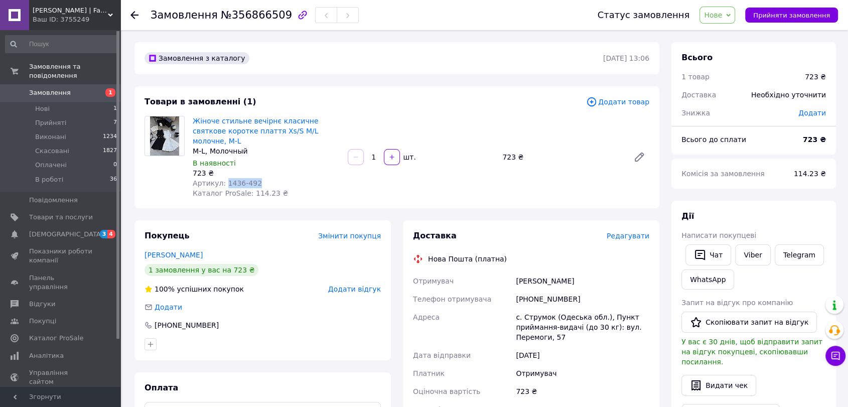  I want to click on div: Отримувач, so click(583, 373).